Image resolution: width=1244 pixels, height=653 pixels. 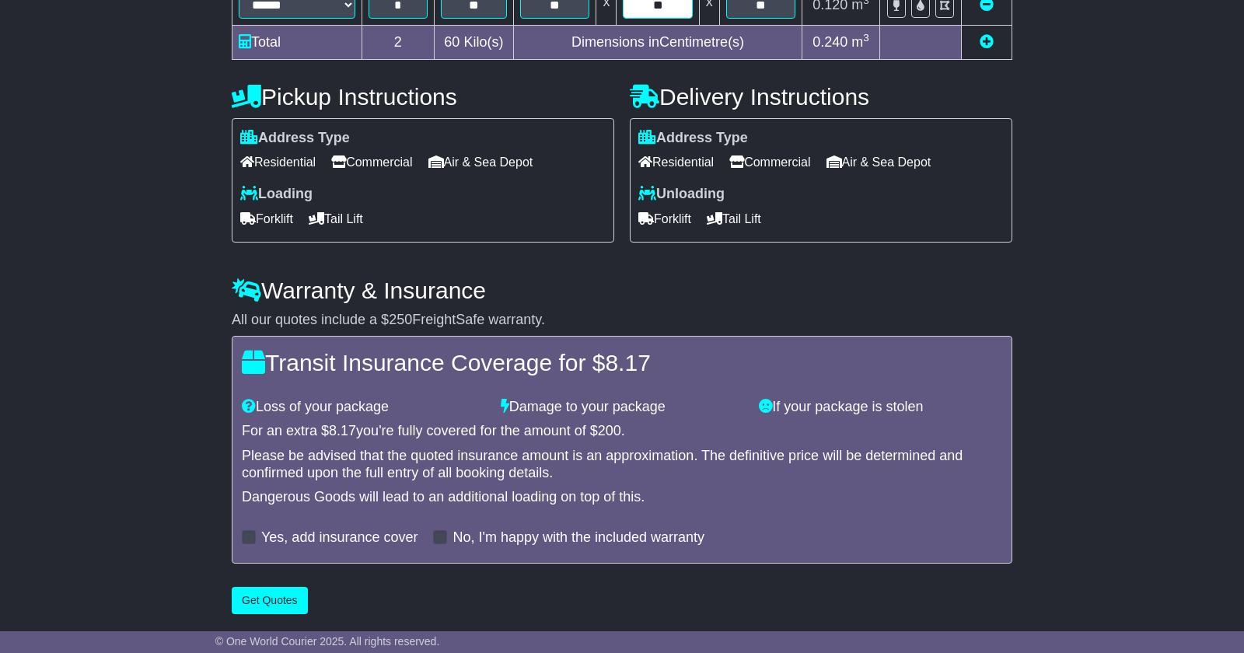 I want to click on button: Get Quotes, so click(x=270, y=600).